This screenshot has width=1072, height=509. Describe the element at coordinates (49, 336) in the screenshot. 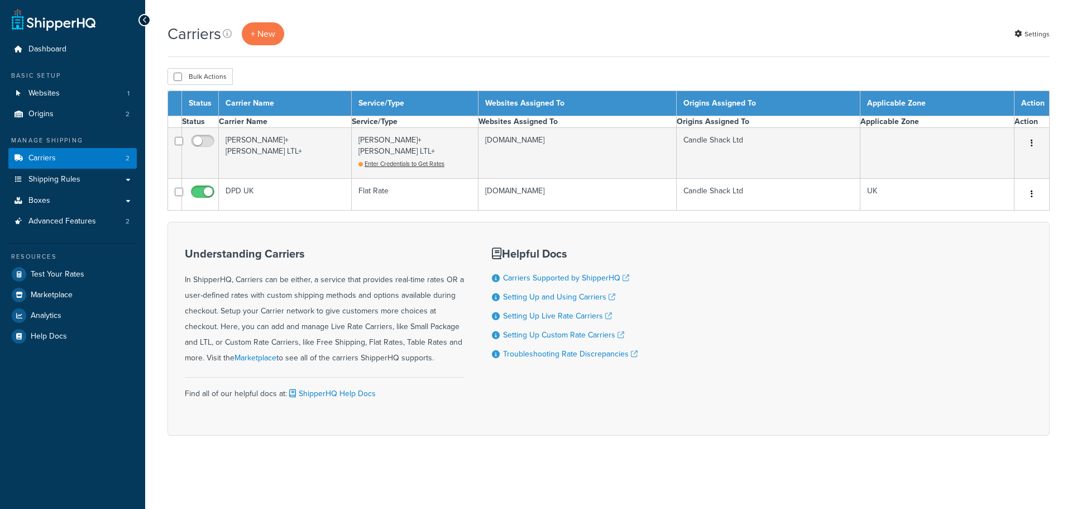

I see `span: Help Docs` at that location.